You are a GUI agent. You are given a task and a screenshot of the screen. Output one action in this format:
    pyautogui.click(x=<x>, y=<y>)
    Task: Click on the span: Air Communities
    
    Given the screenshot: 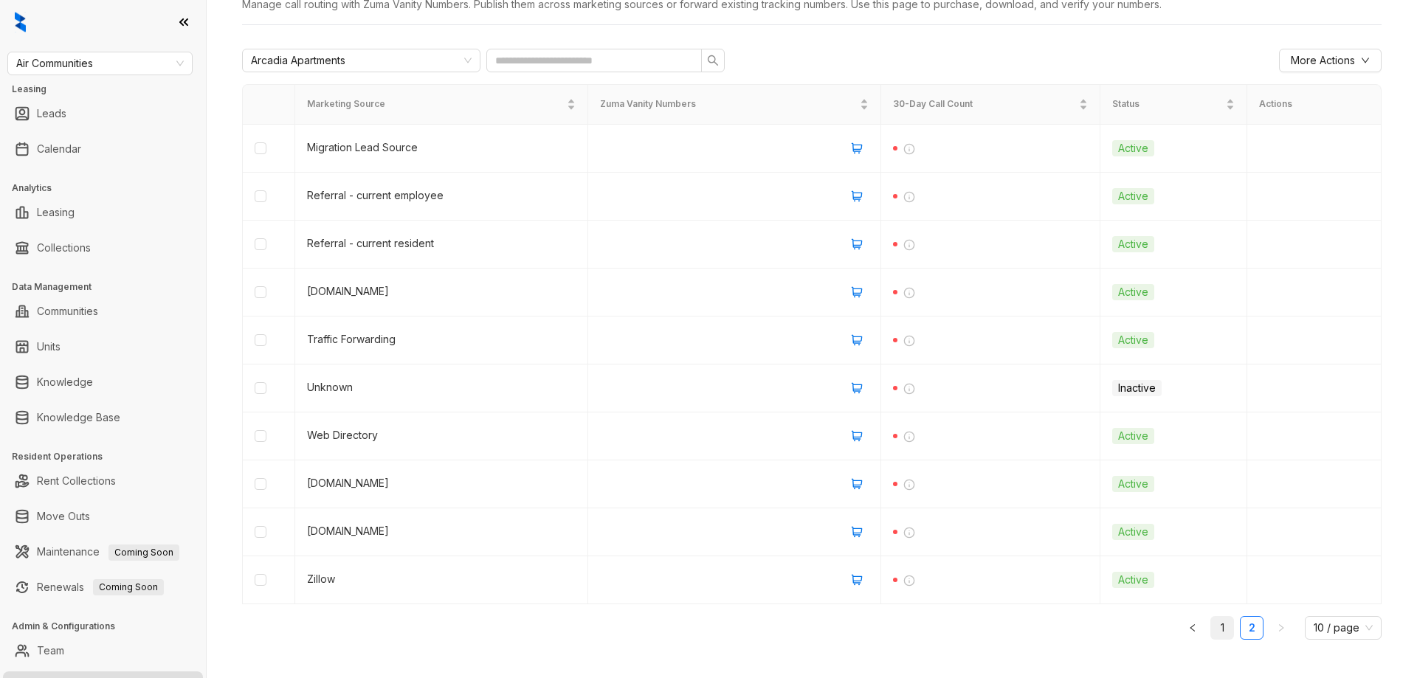 What is the action you would take?
    pyautogui.click(x=100, y=63)
    